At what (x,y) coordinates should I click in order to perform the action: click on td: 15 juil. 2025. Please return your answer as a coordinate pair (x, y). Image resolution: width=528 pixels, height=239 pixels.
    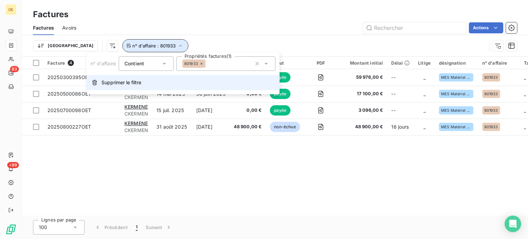
    Looking at the image, I should click on (172, 110).